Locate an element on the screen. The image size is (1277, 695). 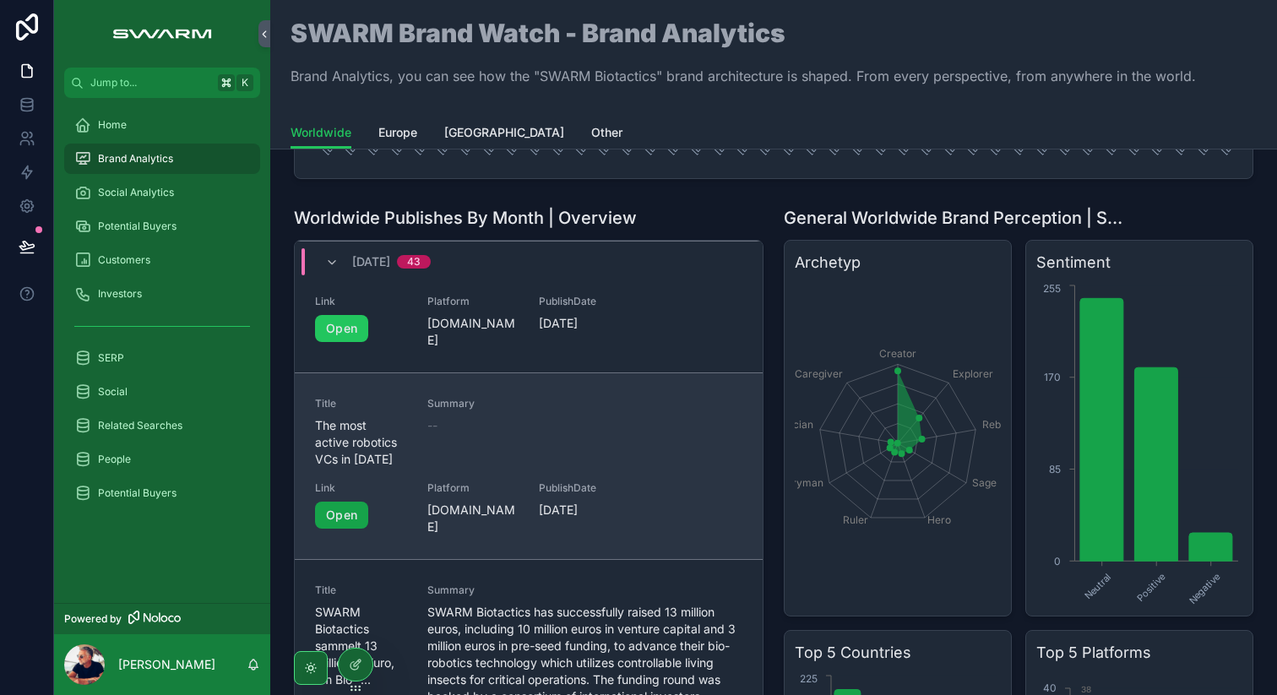
a: Home is located at coordinates (162, 125).